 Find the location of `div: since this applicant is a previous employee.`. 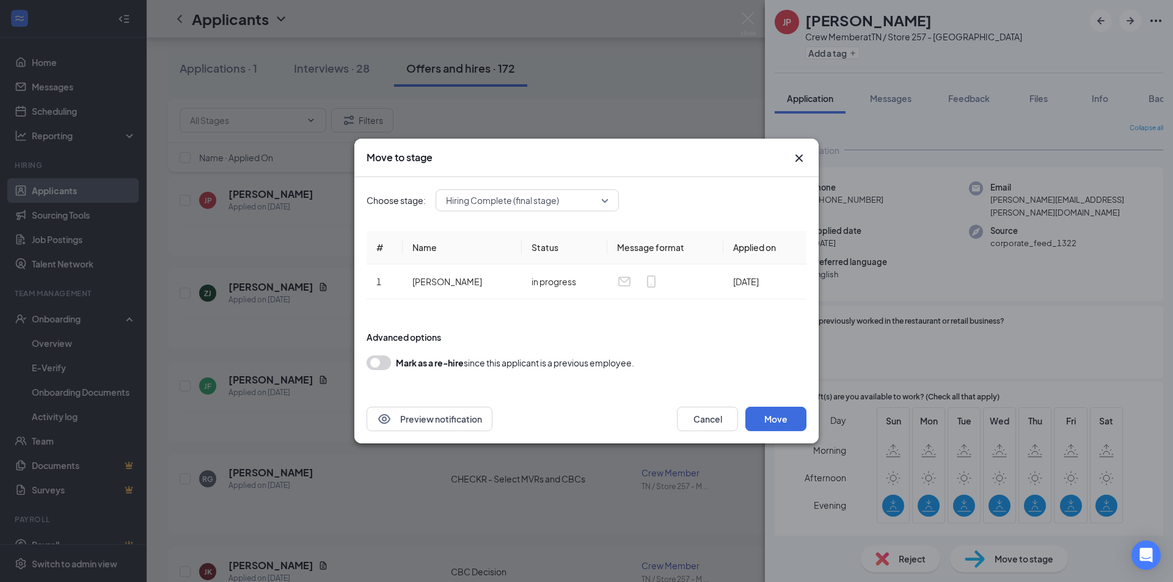

div: since this applicant is a previous employee. is located at coordinates (515, 363).